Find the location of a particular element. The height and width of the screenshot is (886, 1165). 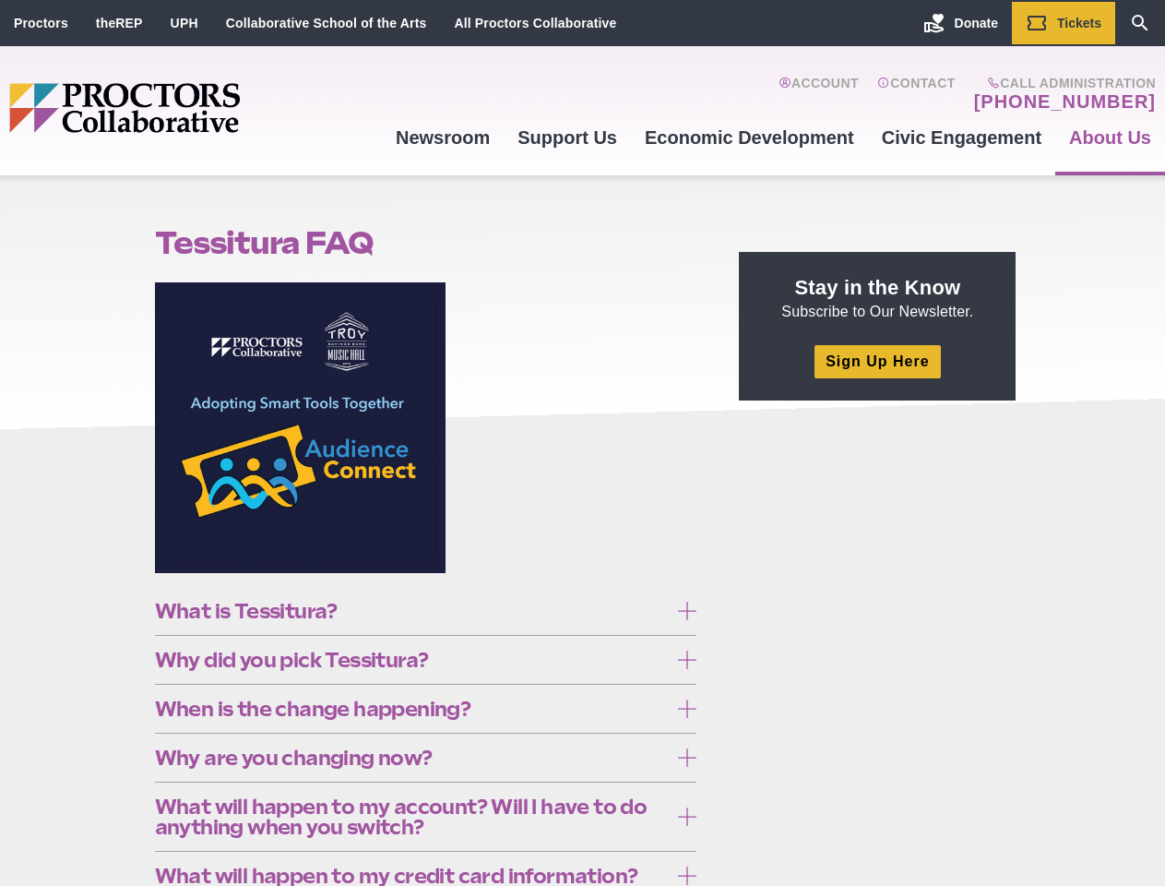

a: Support Us is located at coordinates (567, 137).